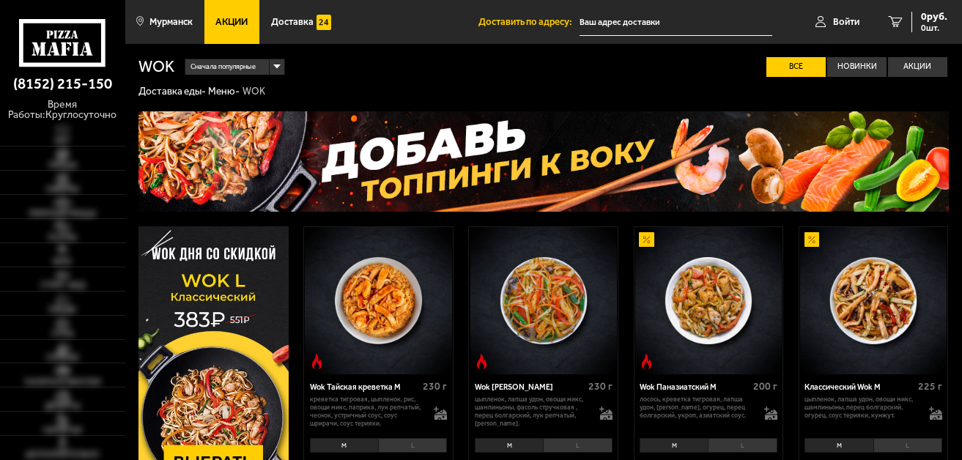 The height and width of the screenshot is (460, 962). What do you see at coordinates (695, 387) in the screenshot?
I see `div: Wok Паназиатский M` at bounding box center [695, 387].